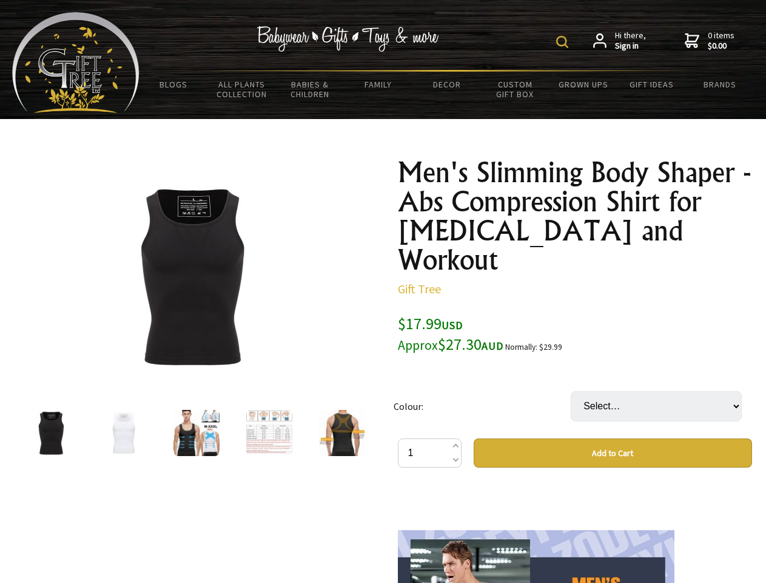  I want to click on button: Add to Cart, so click(613, 453).